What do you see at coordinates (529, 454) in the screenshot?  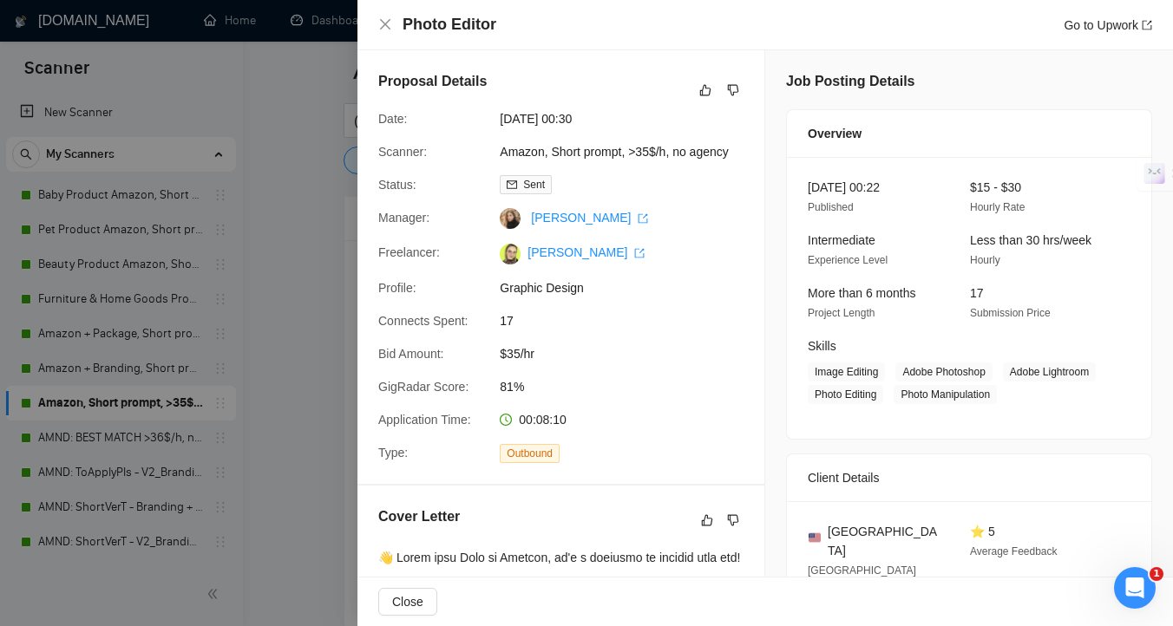 I see `span: Outbound` at bounding box center [529, 454].